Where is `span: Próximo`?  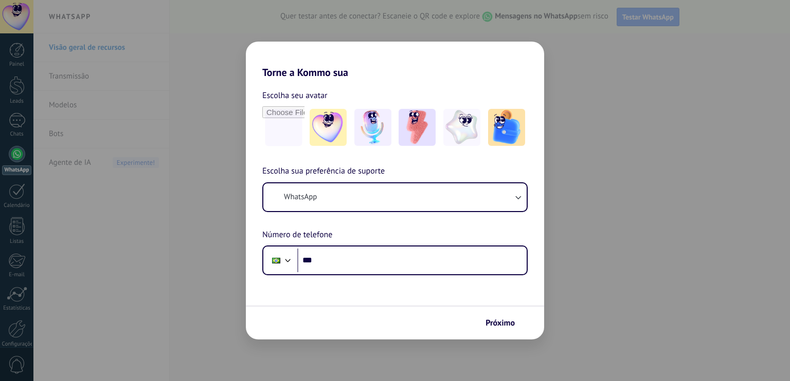 span: Próximo is located at coordinates (500, 323).